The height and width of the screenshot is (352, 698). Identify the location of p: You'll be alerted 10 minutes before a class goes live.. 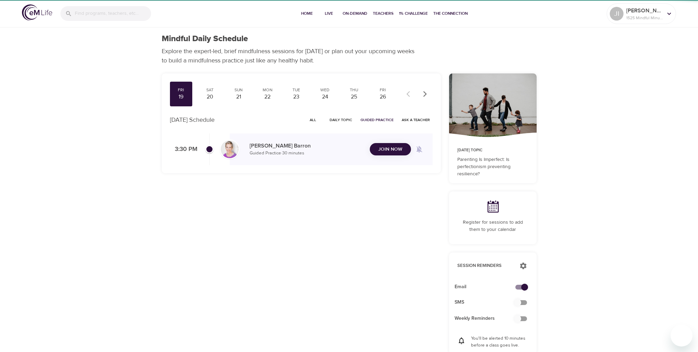
(500, 342).